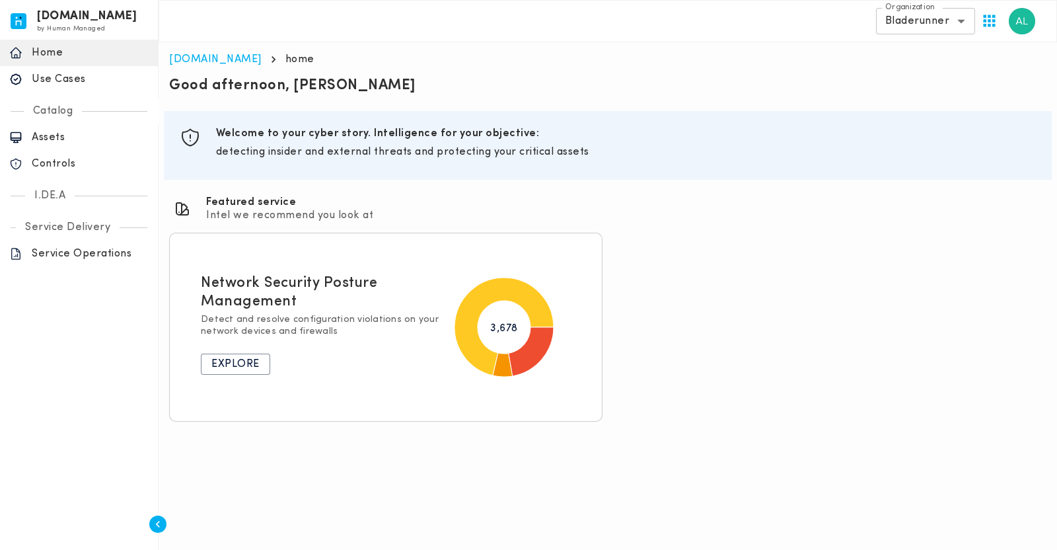 The image size is (1057, 550). I want to click on p: Intel we recommend you look at, so click(289, 215).